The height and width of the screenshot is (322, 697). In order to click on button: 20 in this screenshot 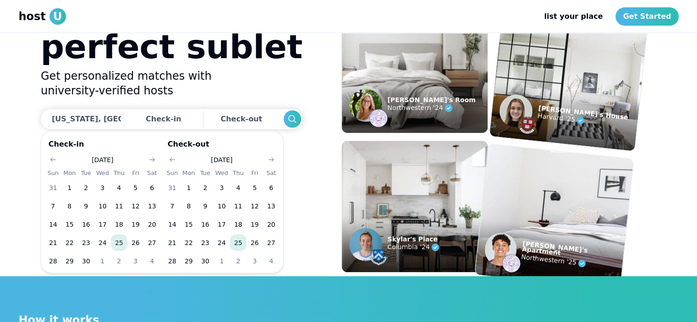, I will do `click(152, 224)`.